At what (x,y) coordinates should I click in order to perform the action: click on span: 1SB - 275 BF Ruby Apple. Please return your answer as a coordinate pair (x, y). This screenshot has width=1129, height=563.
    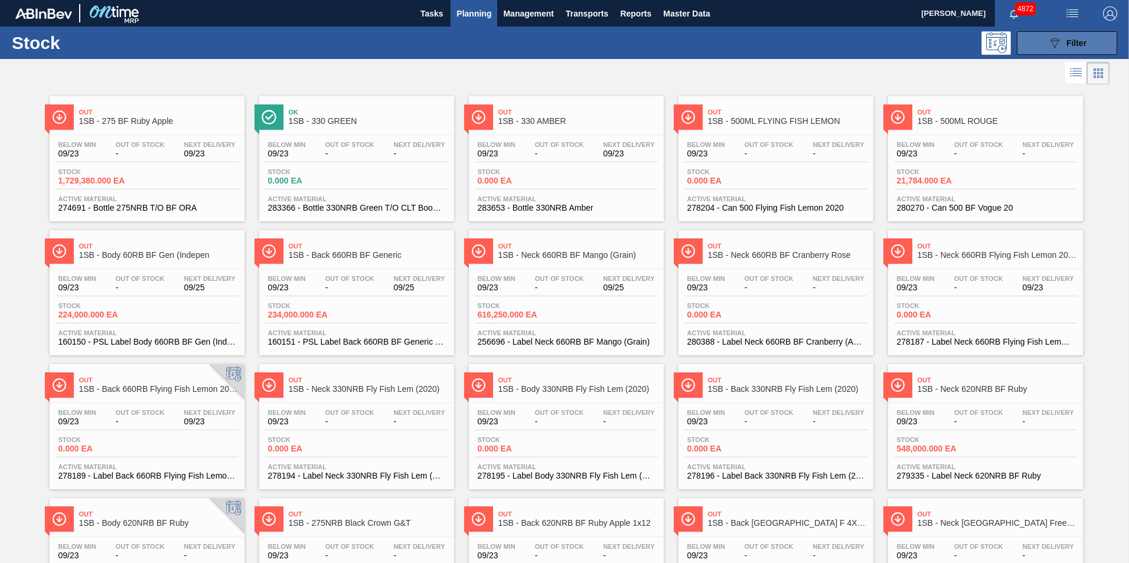
    Looking at the image, I should click on (159, 121).